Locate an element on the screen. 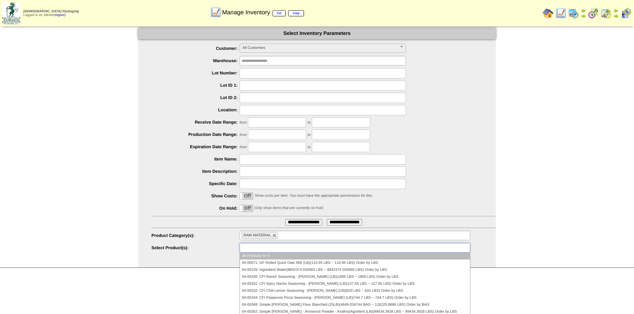 Image resolution: width=634 pixels, height=314 pixels. span: Logged in as Jdexter is located at coordinates (51, 13).